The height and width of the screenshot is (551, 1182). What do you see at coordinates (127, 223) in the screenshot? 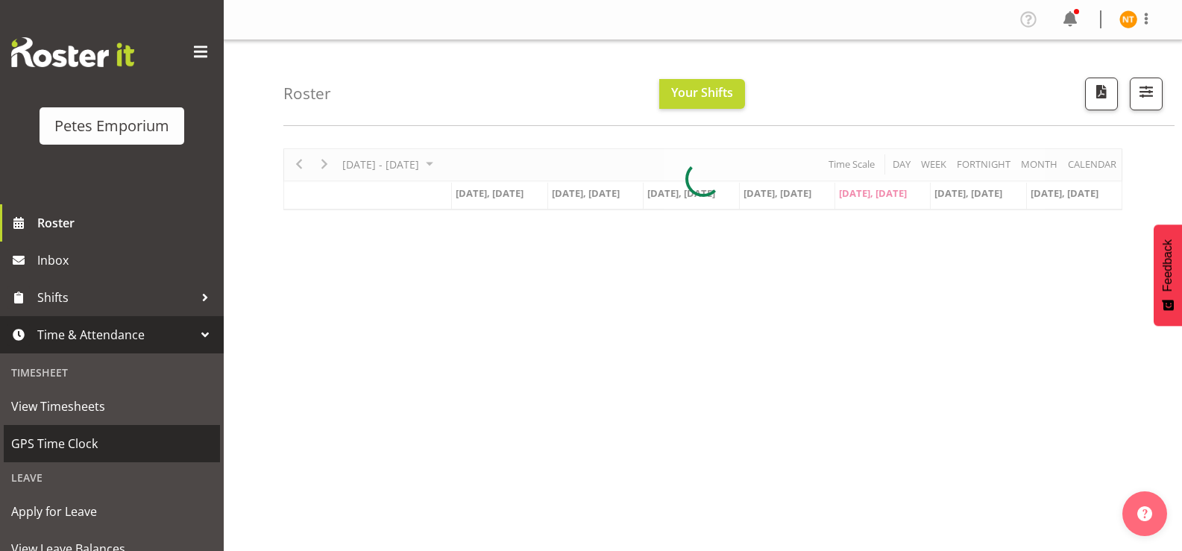
I see `span: Roster` at bounding box center [127, 223].